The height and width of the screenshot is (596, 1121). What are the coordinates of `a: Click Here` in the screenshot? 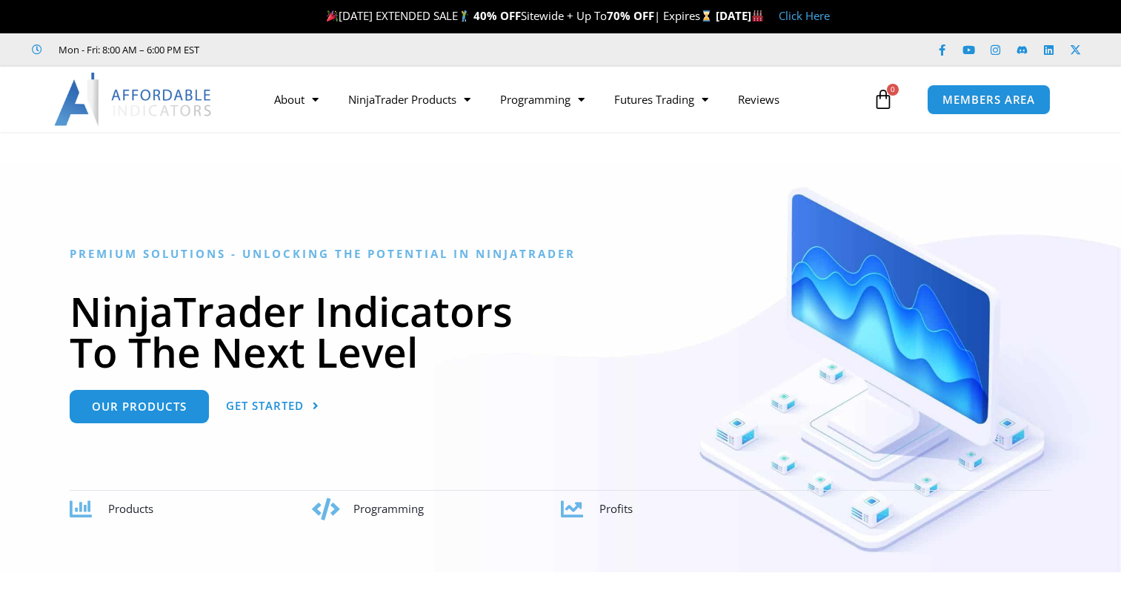 It's located at (804, 16).